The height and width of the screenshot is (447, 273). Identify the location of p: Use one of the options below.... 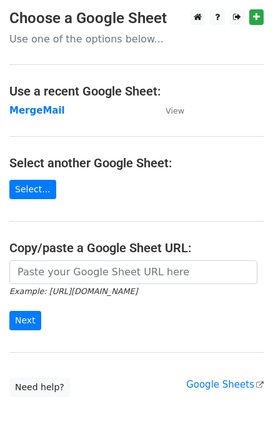
(136, 39).